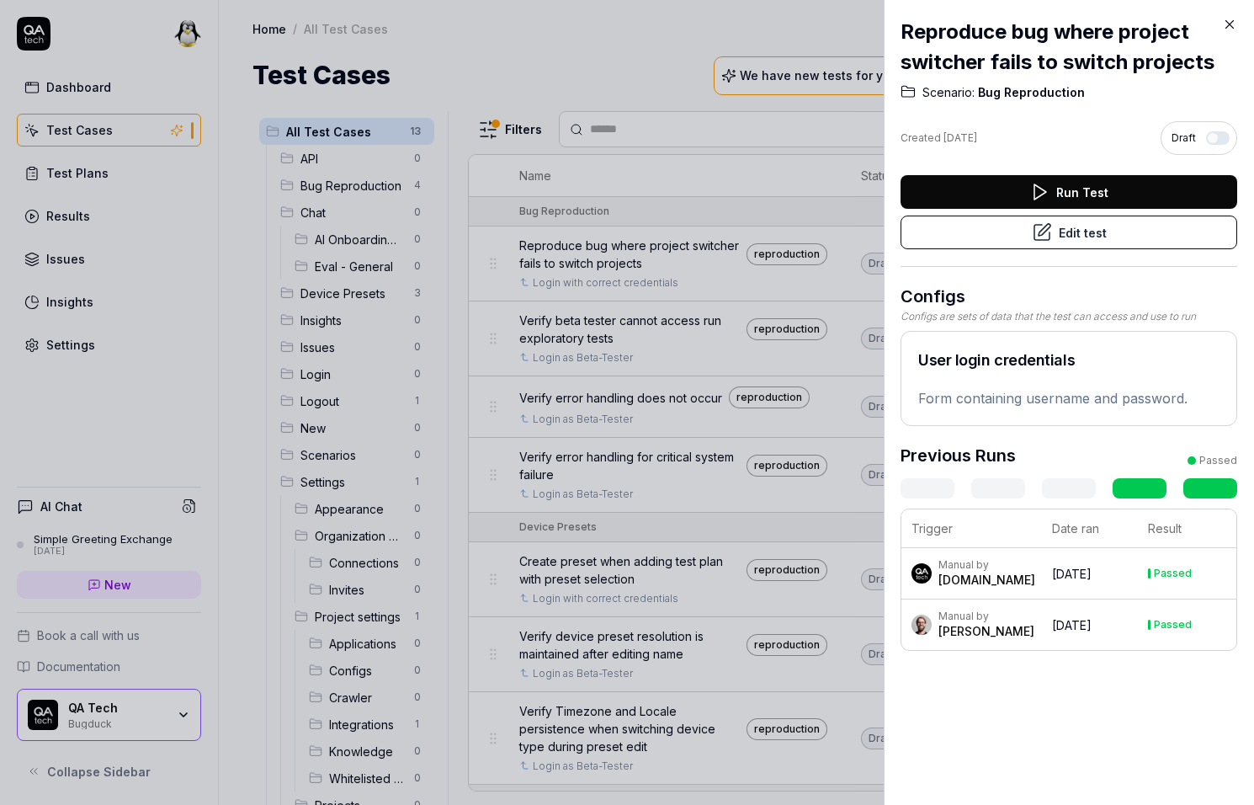  I want to click on span: Scenario:, so click(948, 93).